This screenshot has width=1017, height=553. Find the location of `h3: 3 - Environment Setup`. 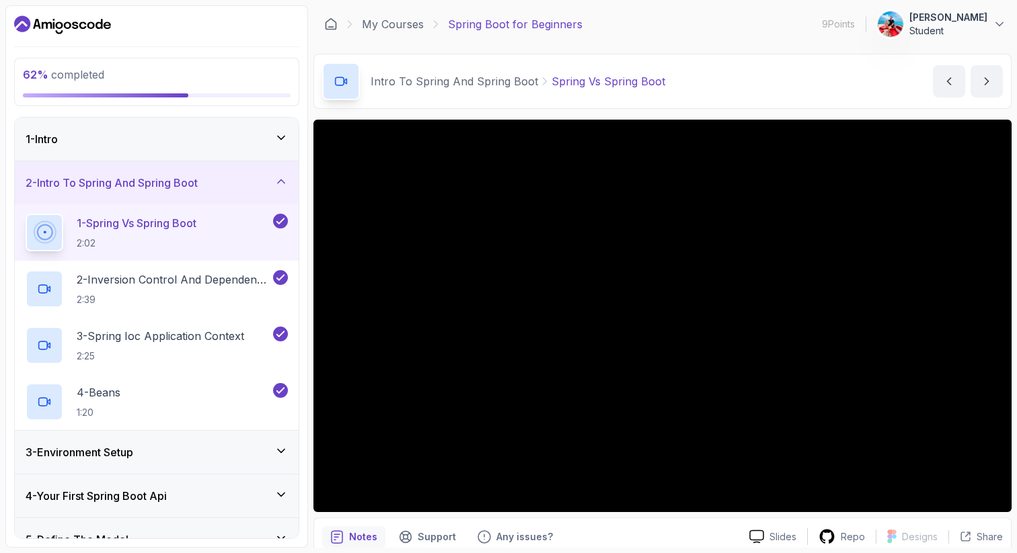

h3: 3 - Environment Setup is located at coordinates (79, 453).